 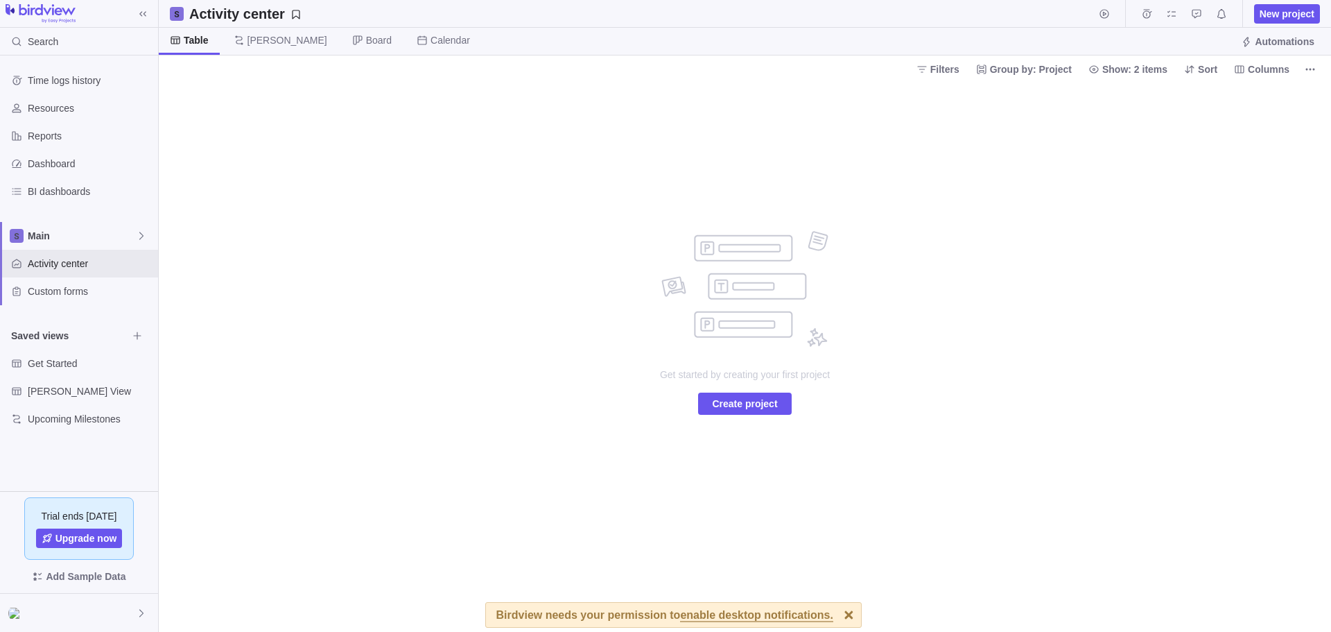 What do you see at coordinates (757, 616) in the screenshot?
I see `span: enable desktop notifications.` at bounding box center [757, 616].